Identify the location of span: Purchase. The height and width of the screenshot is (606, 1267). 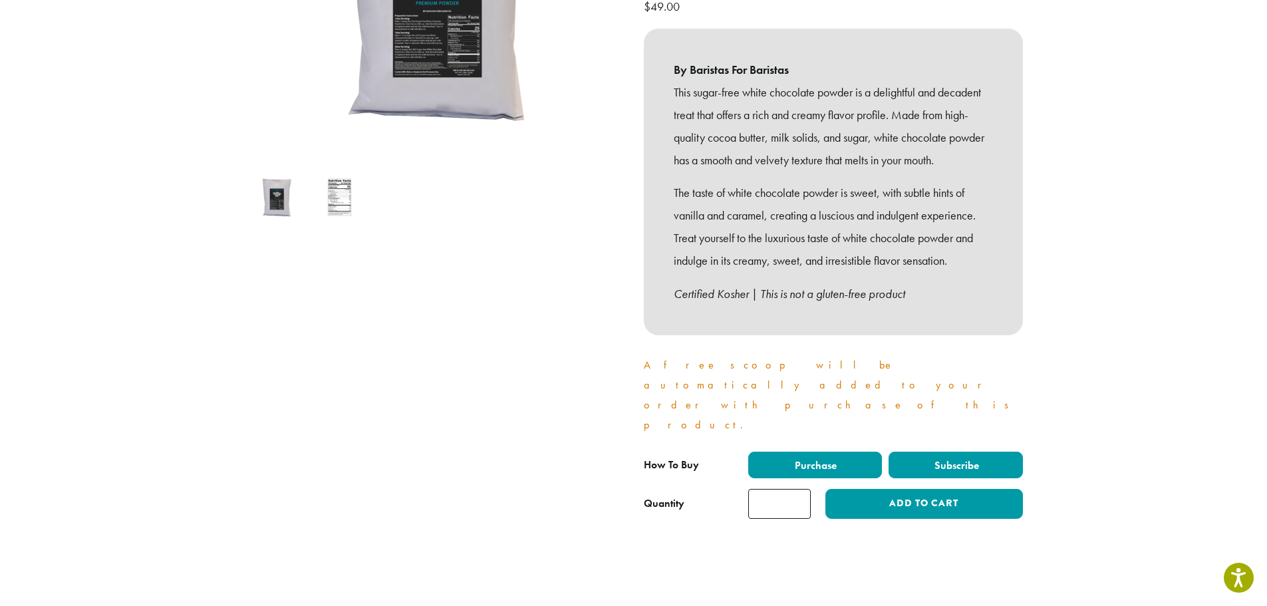
(815, 465).